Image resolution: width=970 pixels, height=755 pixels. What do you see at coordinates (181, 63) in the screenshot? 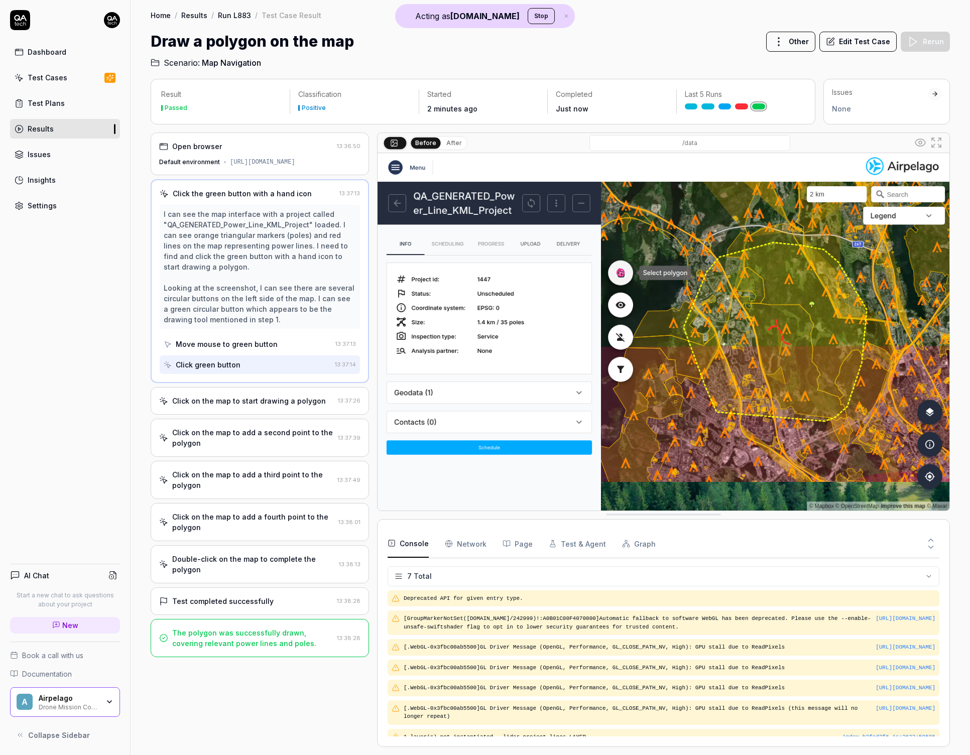
I see `span: Scenario:` at bounding box center [181, 63].